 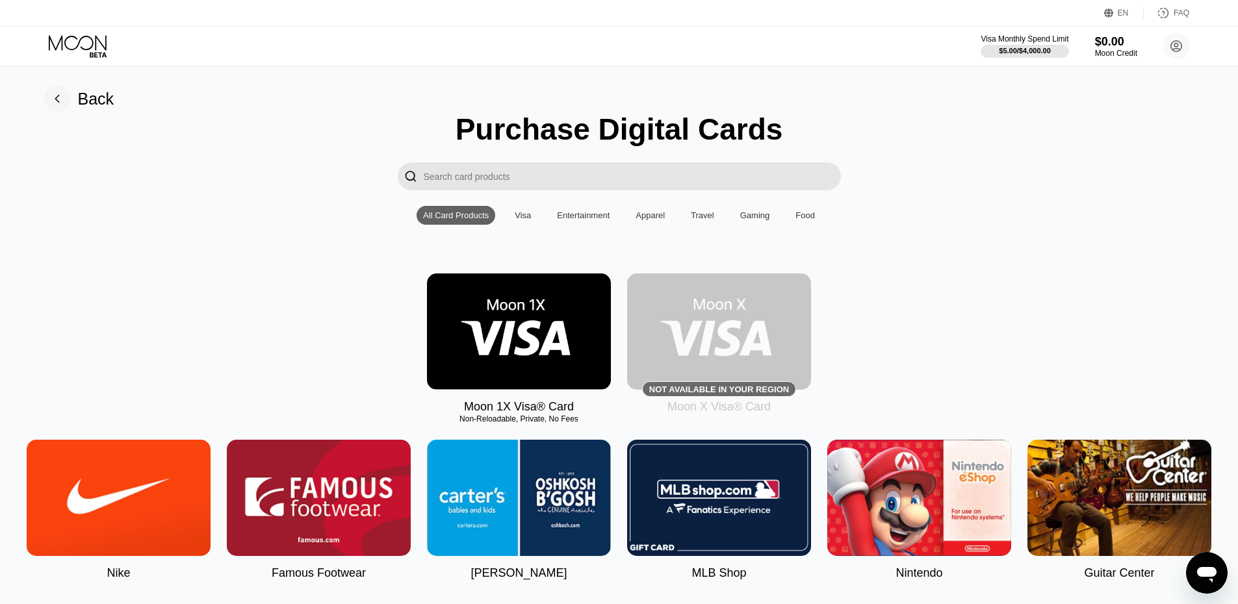 What do you see at coordinates (919, 573) in the screenshot?
I see `div: Nintendo` at bounding box center [919, 573].